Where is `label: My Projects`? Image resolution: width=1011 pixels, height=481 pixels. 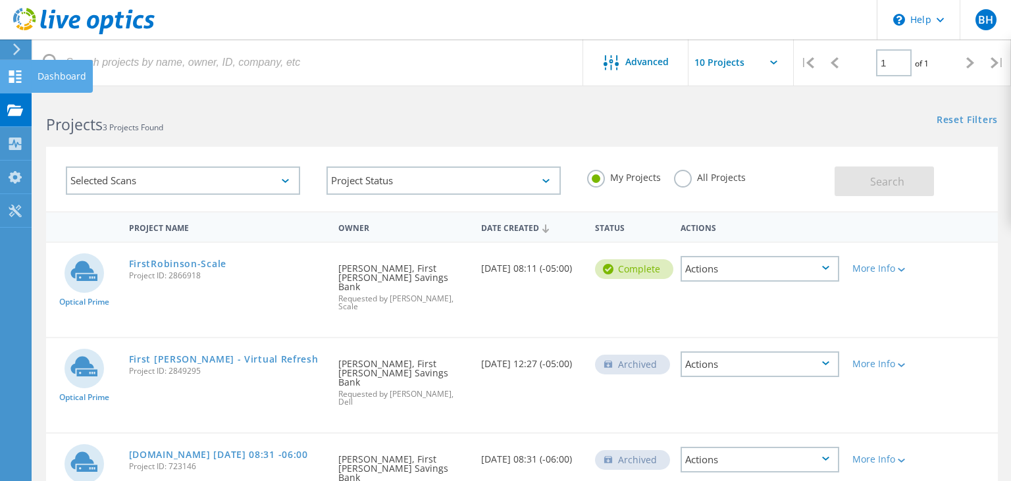
label: My Projects is located at coordinates (624, 176).